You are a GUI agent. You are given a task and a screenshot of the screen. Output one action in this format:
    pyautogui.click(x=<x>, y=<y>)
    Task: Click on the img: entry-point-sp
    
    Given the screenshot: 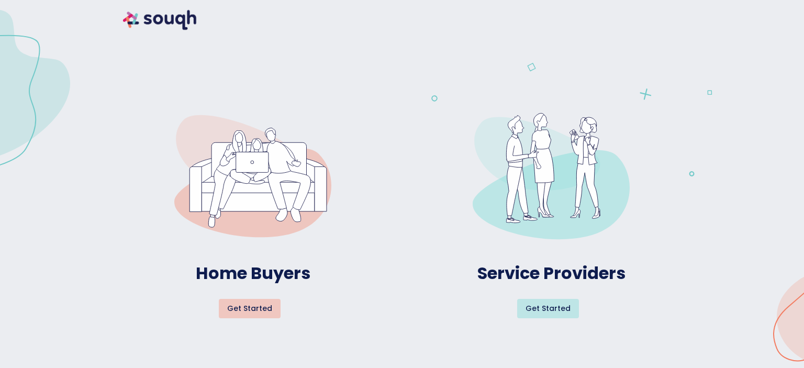 What is the action you would take?
    pyautogui.click(x=551, y=176)
    